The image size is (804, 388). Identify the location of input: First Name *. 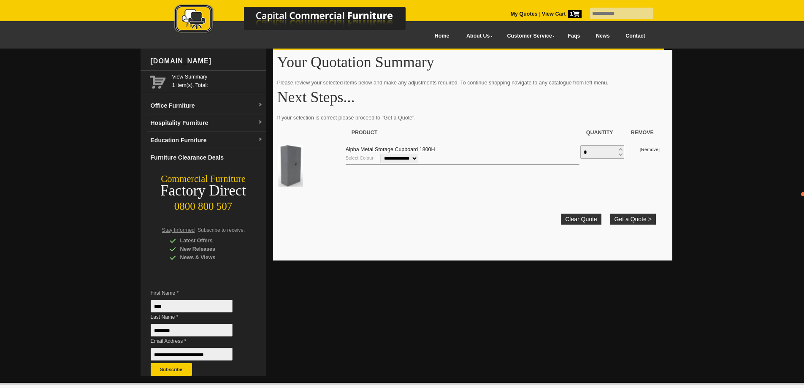
(192, 306).